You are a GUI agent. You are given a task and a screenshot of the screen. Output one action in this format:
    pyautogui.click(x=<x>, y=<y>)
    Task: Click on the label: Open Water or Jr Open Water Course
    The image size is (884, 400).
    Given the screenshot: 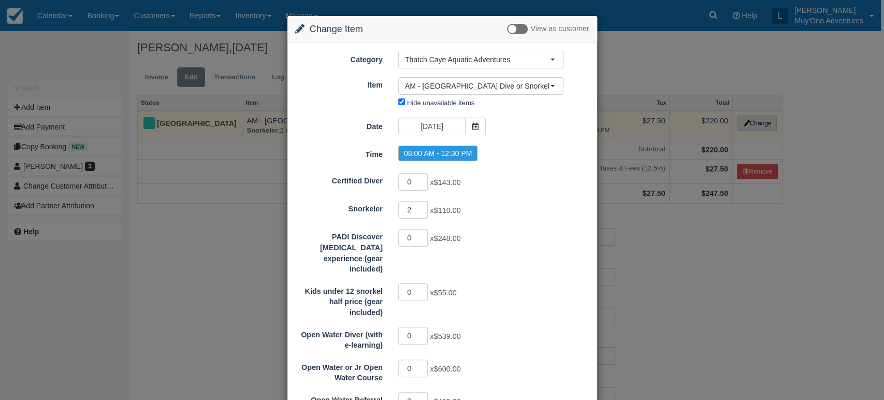 What is the action you would take?
    pyautogui.click(x=339, y=371)
    